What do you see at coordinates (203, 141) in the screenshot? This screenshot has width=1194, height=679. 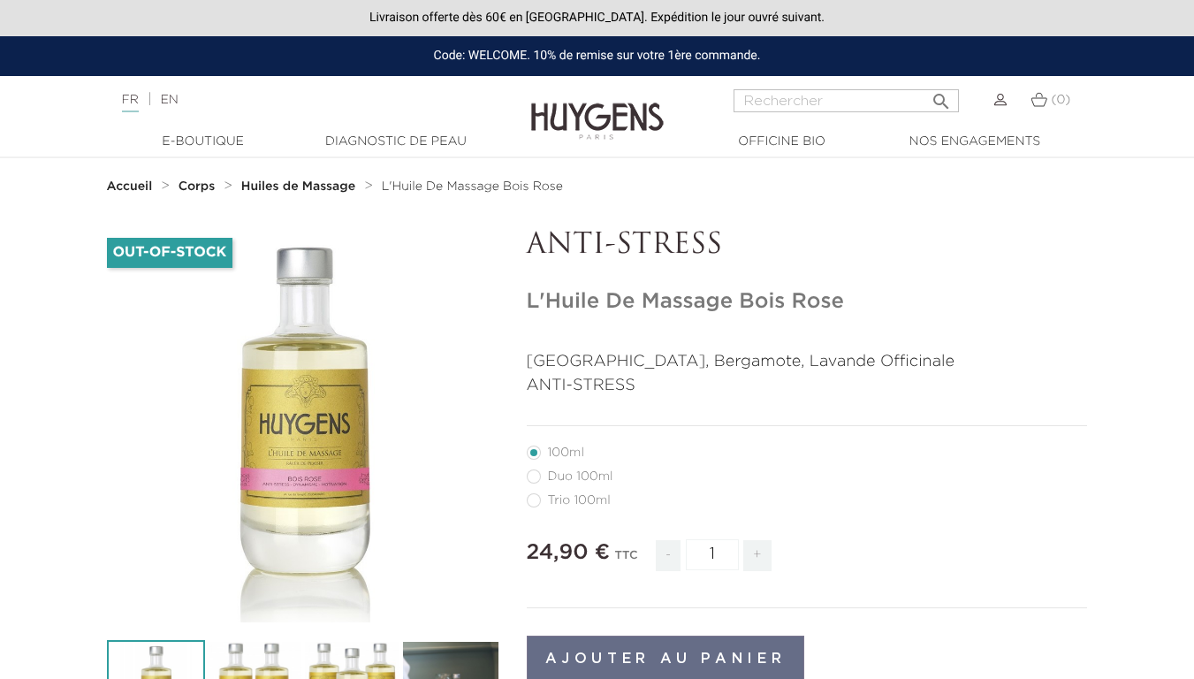 I see `a: E-Boutique` at bounding box center [203, 141].